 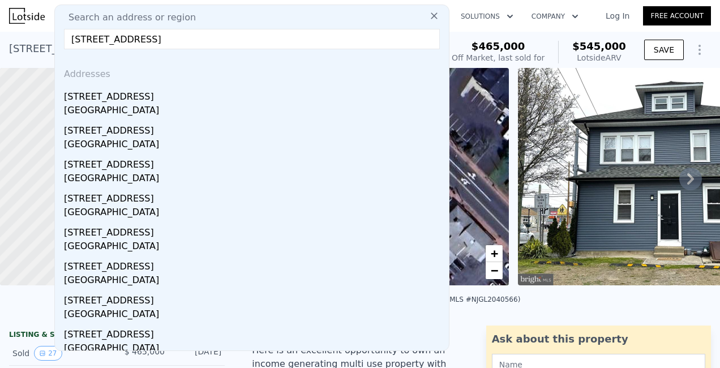 What do you see at coordinates (598, 339) in the screenshot?
I see `div: Ask about this property` at bounding box center [598, 339].